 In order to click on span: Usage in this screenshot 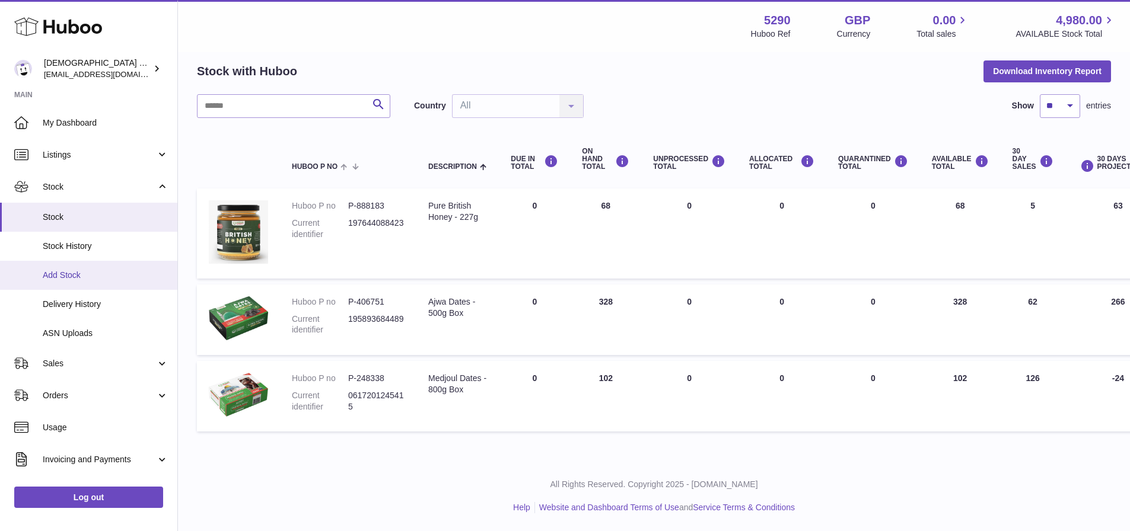, I will do `click(106, 428)`.